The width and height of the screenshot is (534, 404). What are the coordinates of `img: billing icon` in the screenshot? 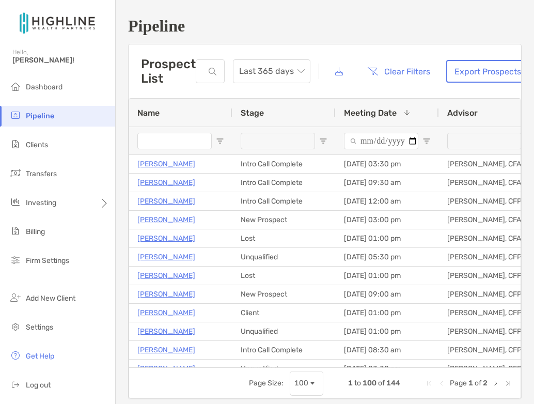 It's located at (15, 231).